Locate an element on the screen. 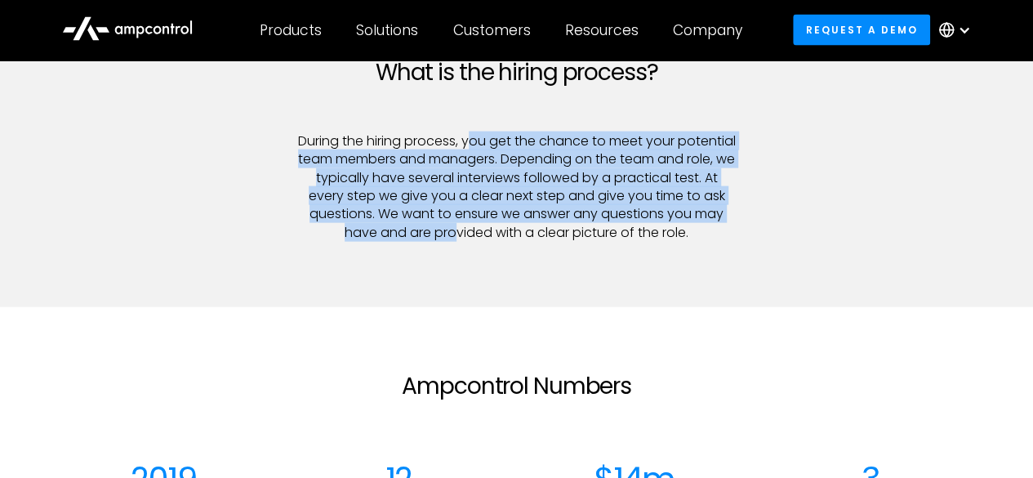  div: Customers is located at coordinates (492, 30).